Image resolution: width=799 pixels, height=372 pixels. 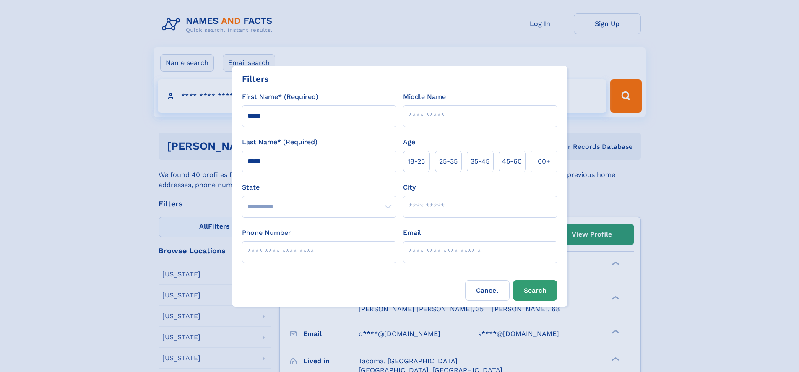 What do you see at coordinates (449, 162) in the screenshot?
I see `span: 25‑35` at bounding box center [449, 162].